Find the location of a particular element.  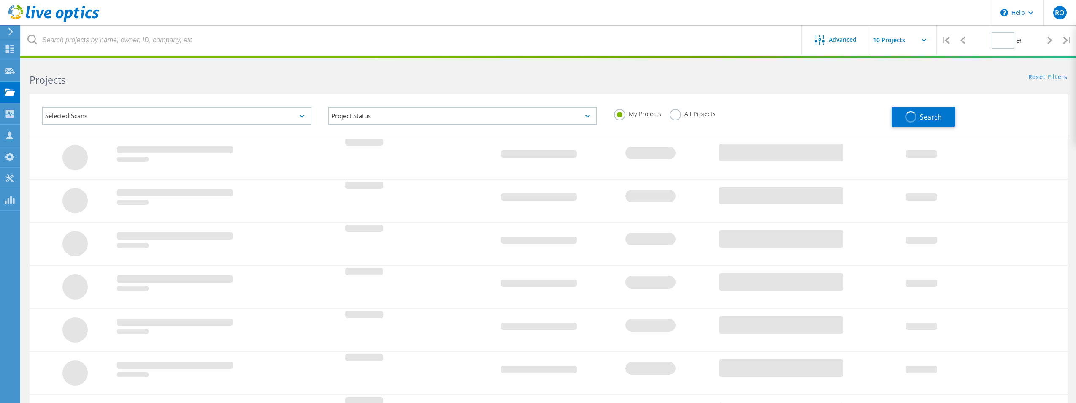

a: Reset Filters is located at coordinates (1048, 77).